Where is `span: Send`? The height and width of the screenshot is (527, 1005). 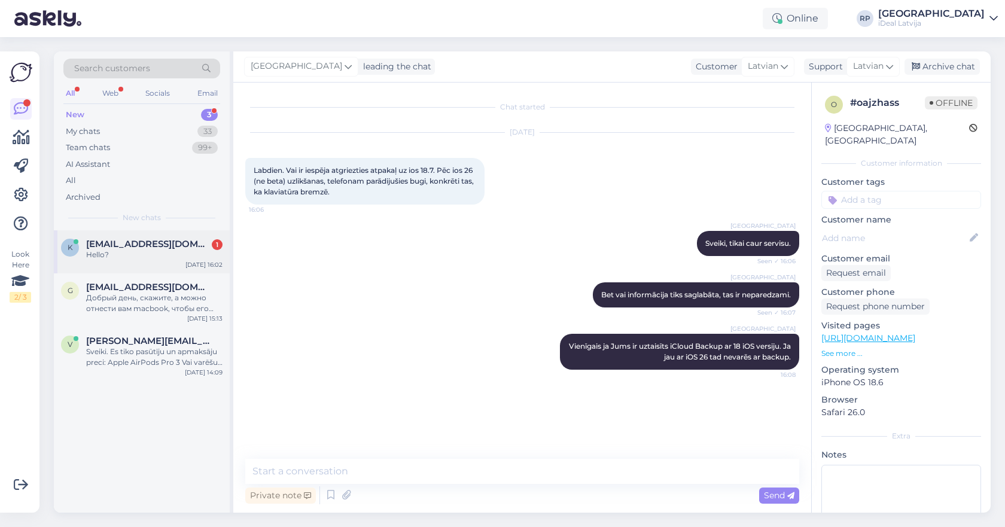 span: Send is located at coordinates (779, 495).